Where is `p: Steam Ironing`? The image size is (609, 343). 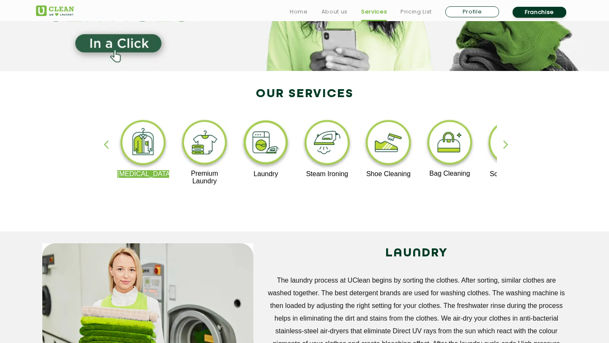 p: Steam Ironing is located at coordinates (327, 174).